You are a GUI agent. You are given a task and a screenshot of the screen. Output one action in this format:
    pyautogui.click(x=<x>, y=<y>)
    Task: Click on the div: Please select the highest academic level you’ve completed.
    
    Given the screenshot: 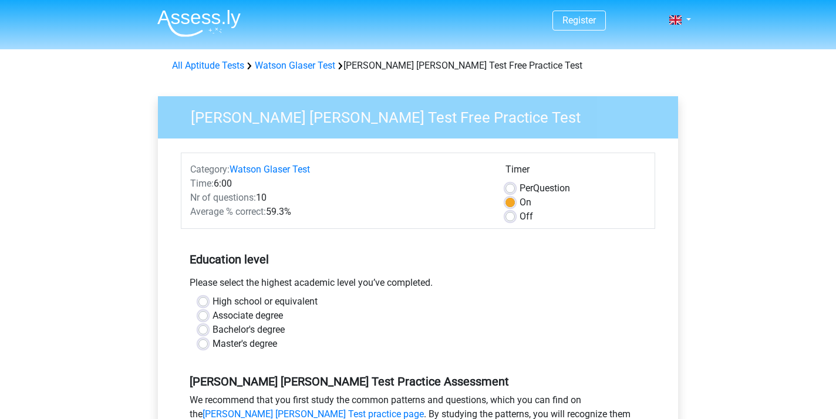 What is the action you would take?
    pyautogui.click(x=418, y=285)
    